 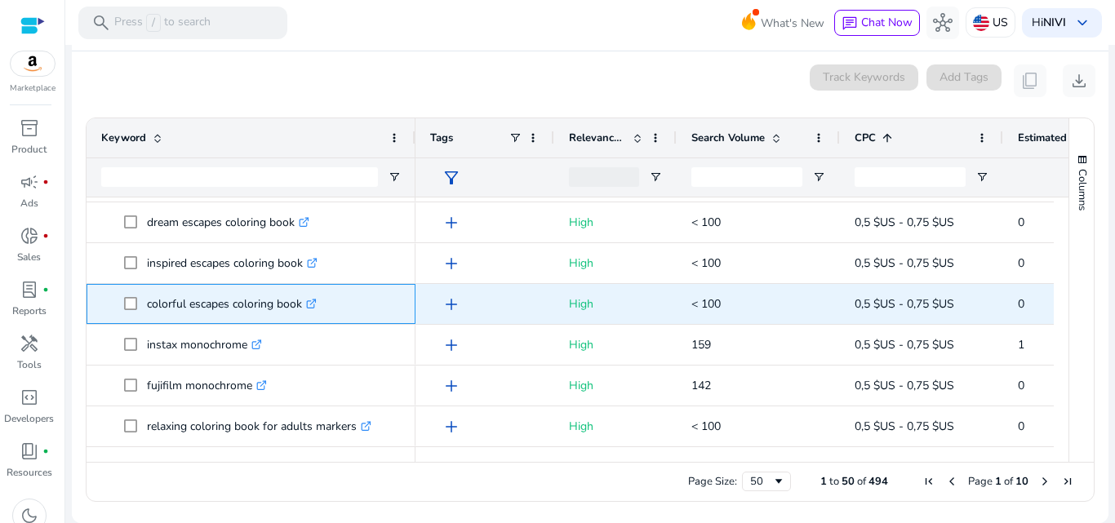 I want to click on span: 50, so click(x=848, y=481).